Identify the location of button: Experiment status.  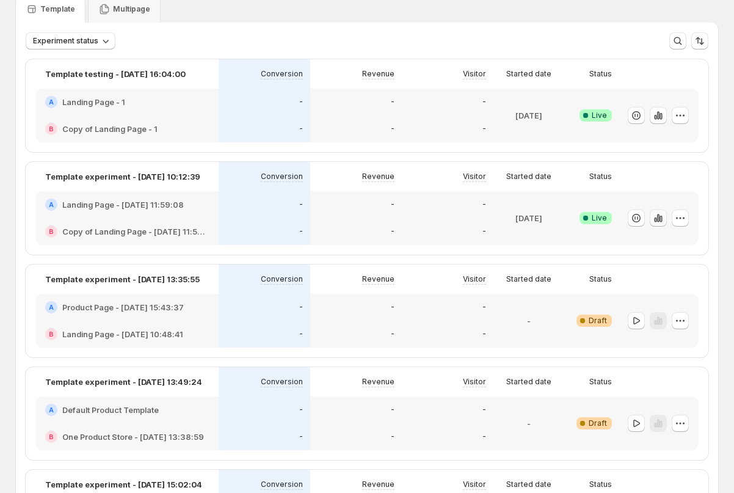
(70, 41).